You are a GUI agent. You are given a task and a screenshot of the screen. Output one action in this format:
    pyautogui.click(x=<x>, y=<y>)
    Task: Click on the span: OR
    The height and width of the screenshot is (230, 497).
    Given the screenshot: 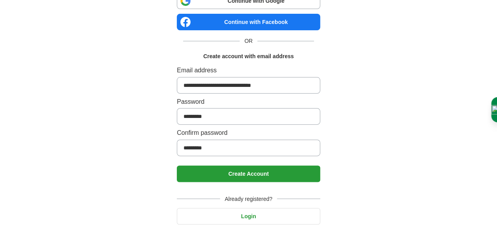 What is the action you would take?
    pyautogui.click(x=248, y=41)
    